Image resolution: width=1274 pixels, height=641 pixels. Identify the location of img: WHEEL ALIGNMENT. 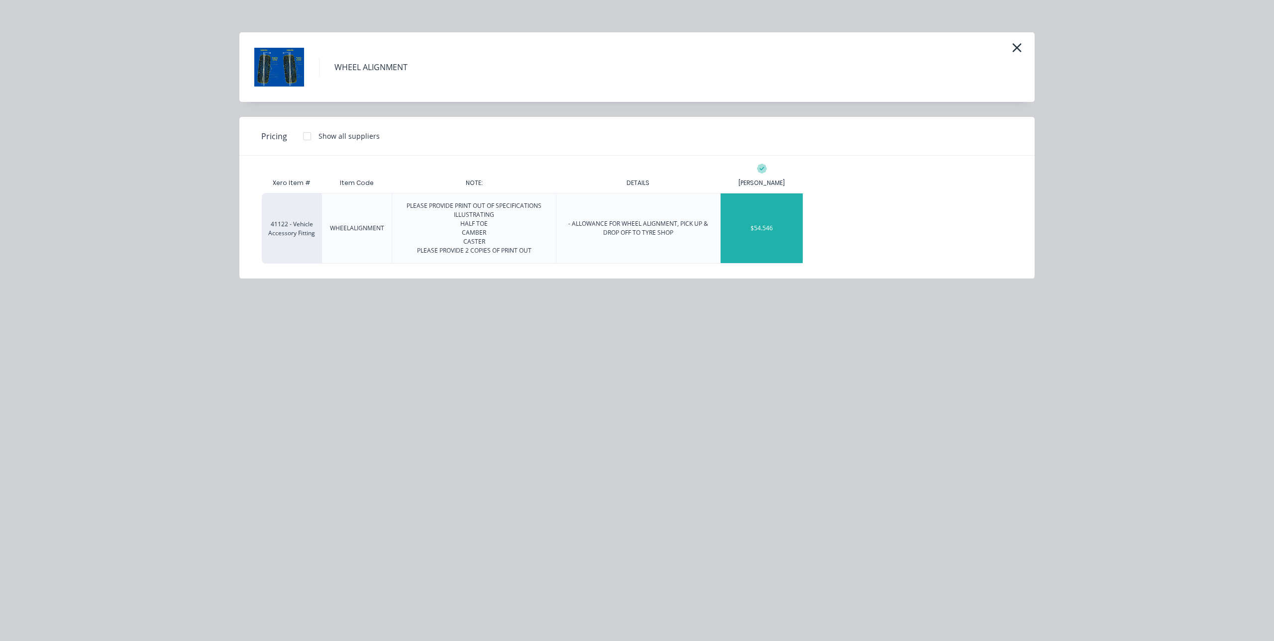
(279, 67).